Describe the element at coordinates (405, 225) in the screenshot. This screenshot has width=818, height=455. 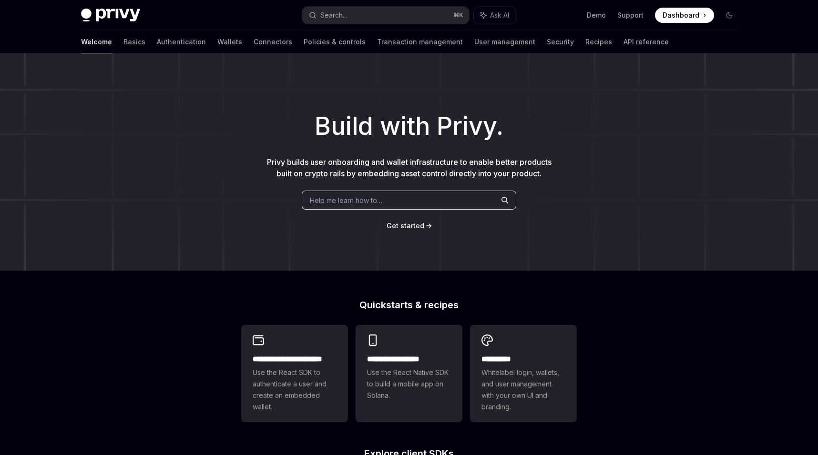
I see `span: Get started` at that location.